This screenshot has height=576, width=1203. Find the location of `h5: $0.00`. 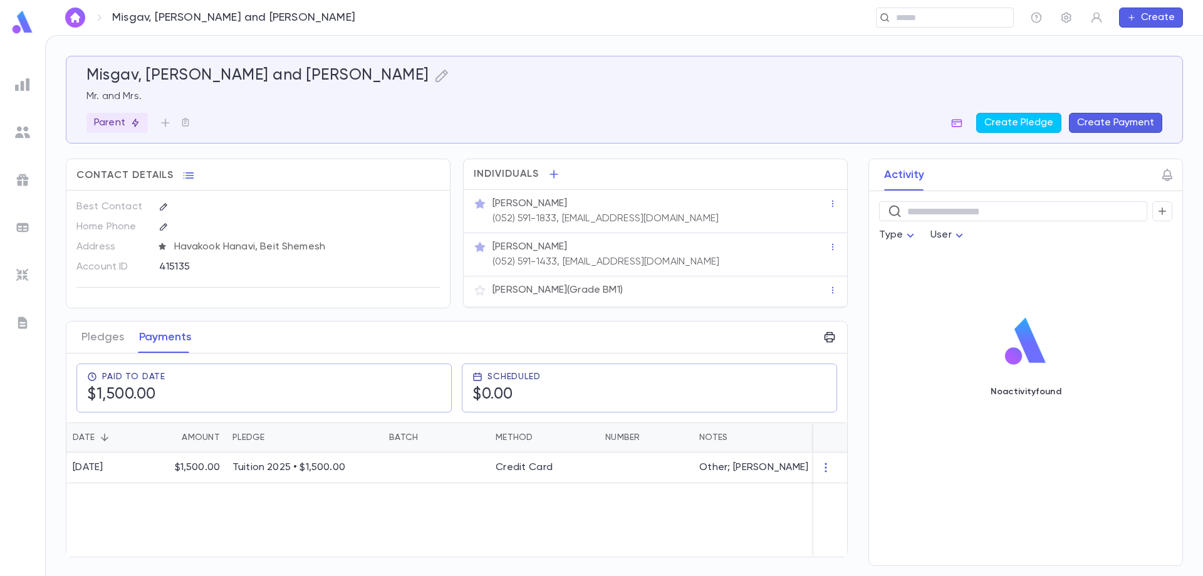

h5: $0.00 is located at coordinates (493, 395).